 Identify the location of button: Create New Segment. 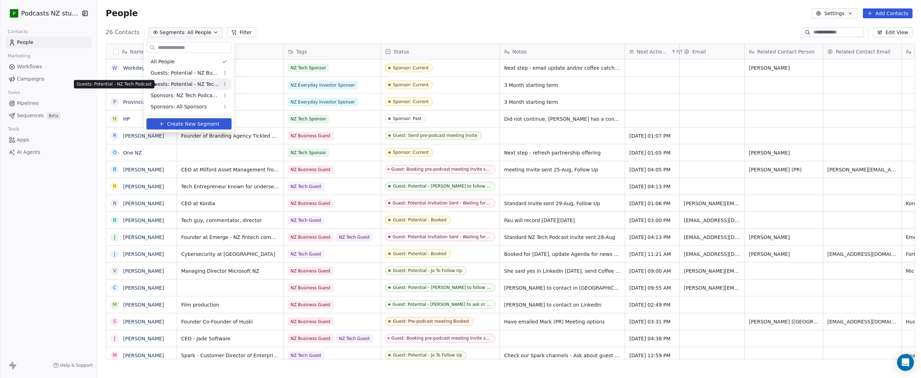
(189, 124).